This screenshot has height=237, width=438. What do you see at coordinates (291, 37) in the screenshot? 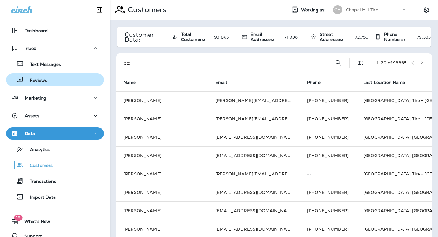
I see `p: 71,936` at bounding box center [291, 37].